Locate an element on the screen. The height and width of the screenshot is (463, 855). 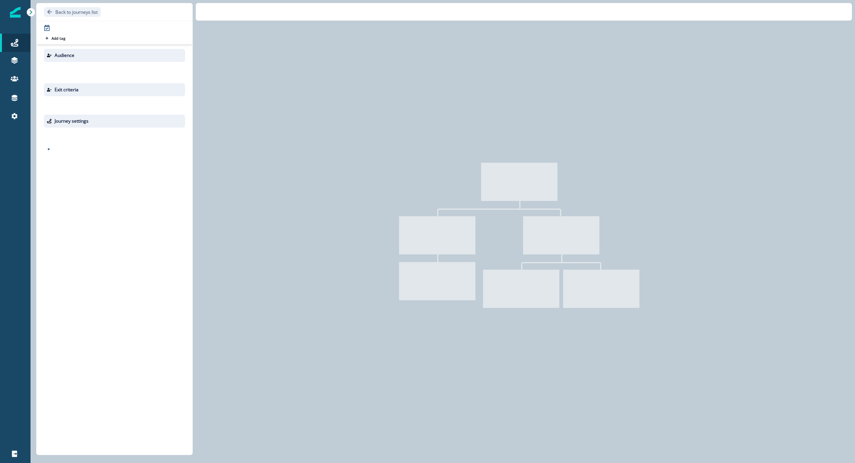
img: Inflection is located at coordinates (15, 12).